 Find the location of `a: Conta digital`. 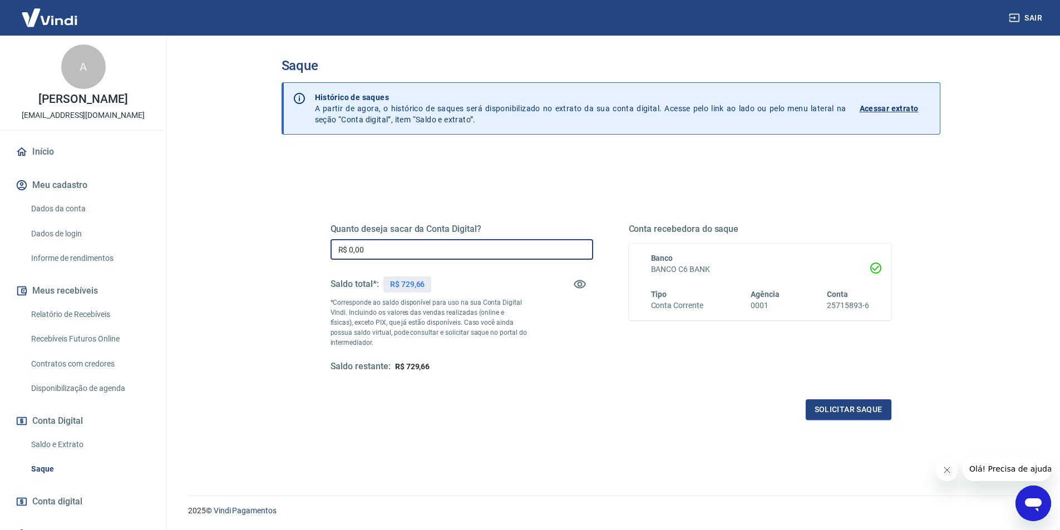

a: Conta digital is located at coordinates (83, 502).